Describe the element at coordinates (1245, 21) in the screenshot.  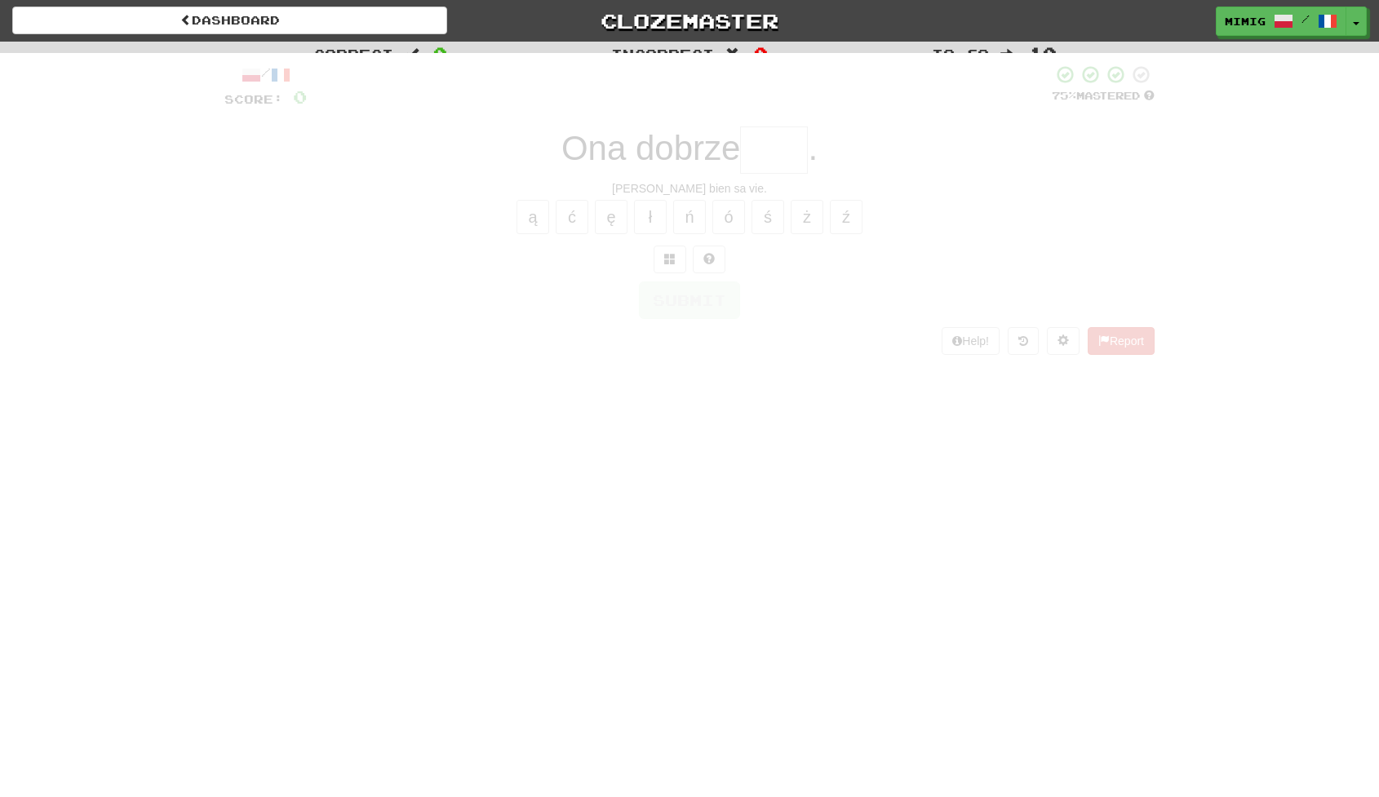
I see `span: MimiG` at that location.